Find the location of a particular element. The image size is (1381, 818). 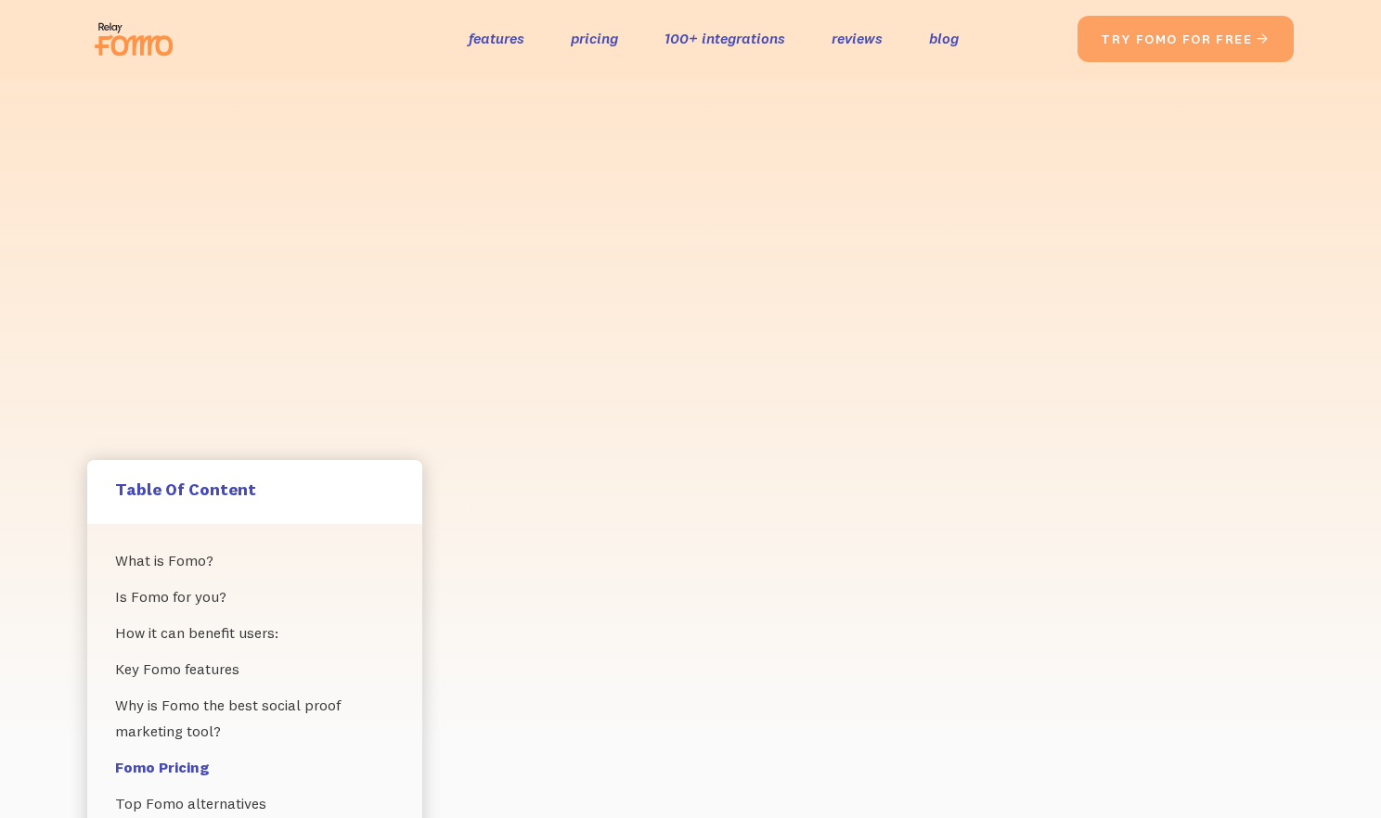

a: What is Fomo? is located at coordinates (254, 561).